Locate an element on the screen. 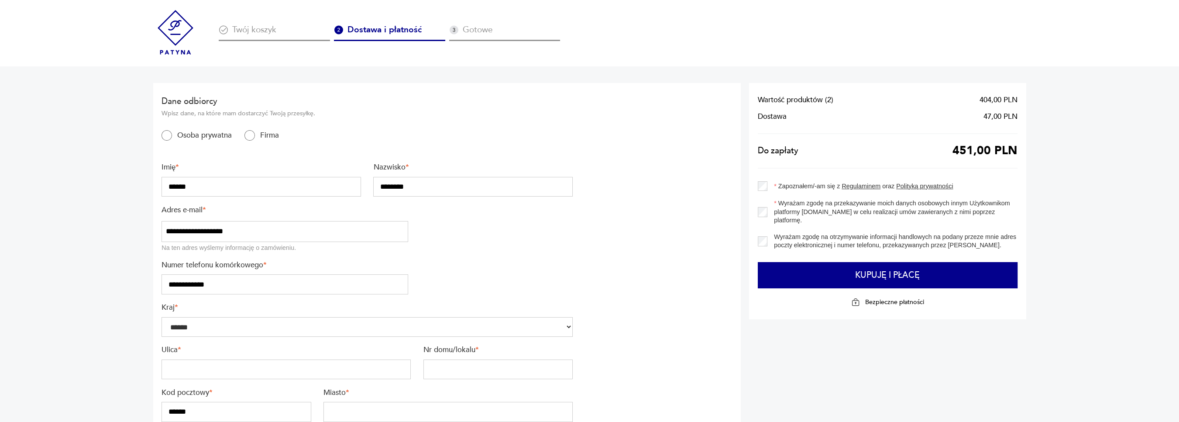 The image size is (1179, 422). label: Wyrażam zgodę na otrzymywanie informacji handlowych na podany przeze mnie adres poczty elektronic... is located at coordinates (892, 241).